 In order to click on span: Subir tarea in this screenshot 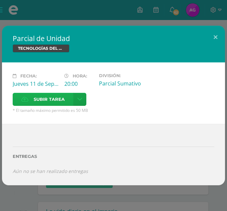, I will do `click(49, 99)`.